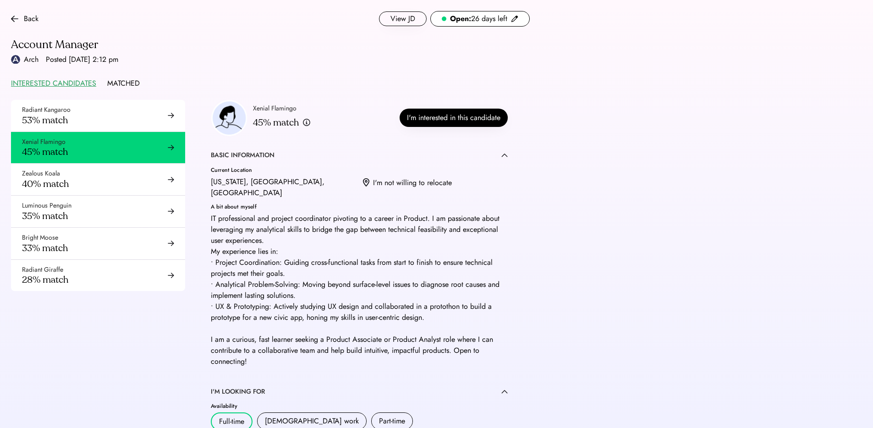  Describe the element at coordinates (461, 18) in the screenshot. I see `strong: Open:` at that location.